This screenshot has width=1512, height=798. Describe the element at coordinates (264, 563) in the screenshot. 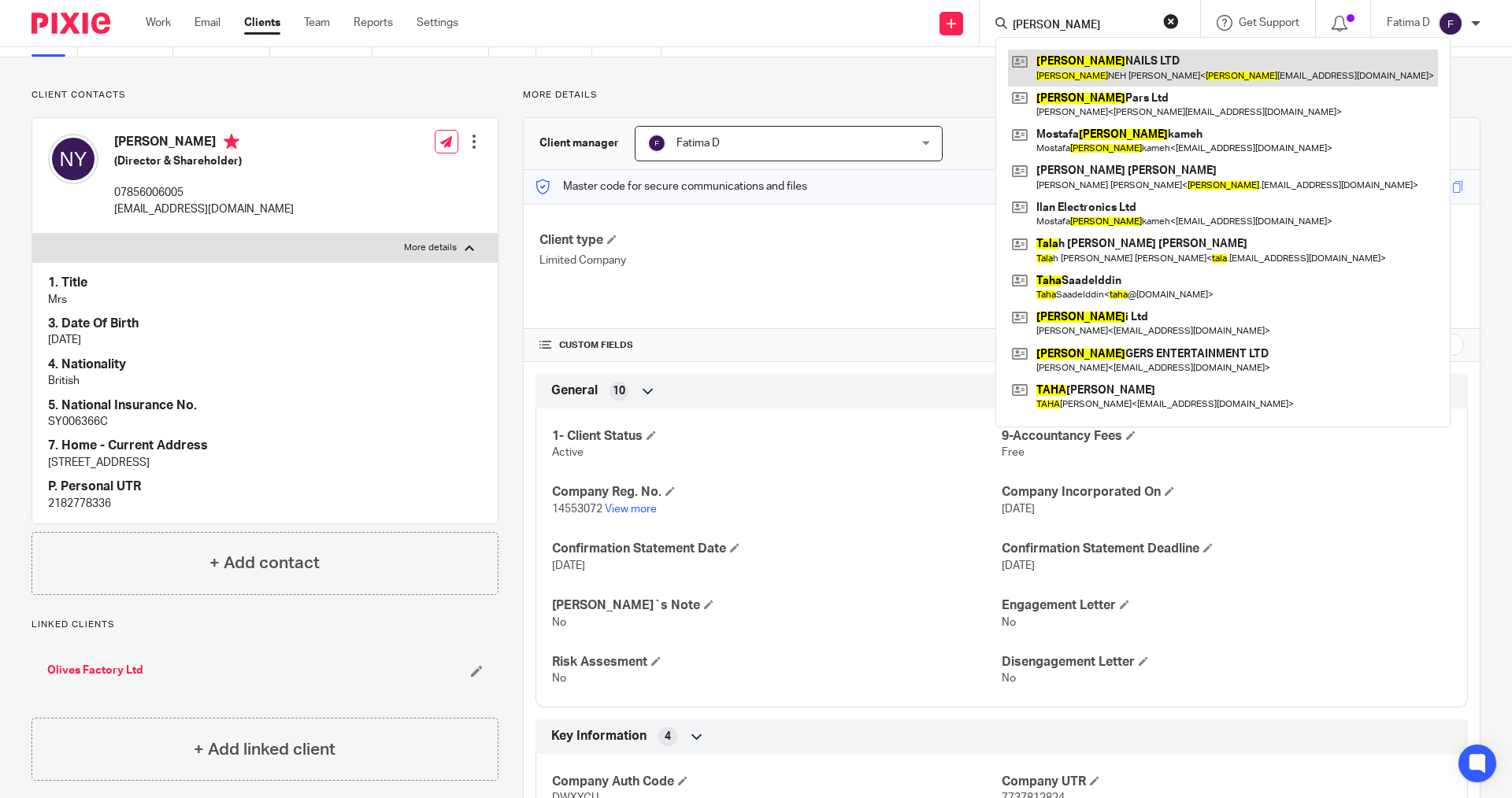

I see `h4: + Add contact` at that location.